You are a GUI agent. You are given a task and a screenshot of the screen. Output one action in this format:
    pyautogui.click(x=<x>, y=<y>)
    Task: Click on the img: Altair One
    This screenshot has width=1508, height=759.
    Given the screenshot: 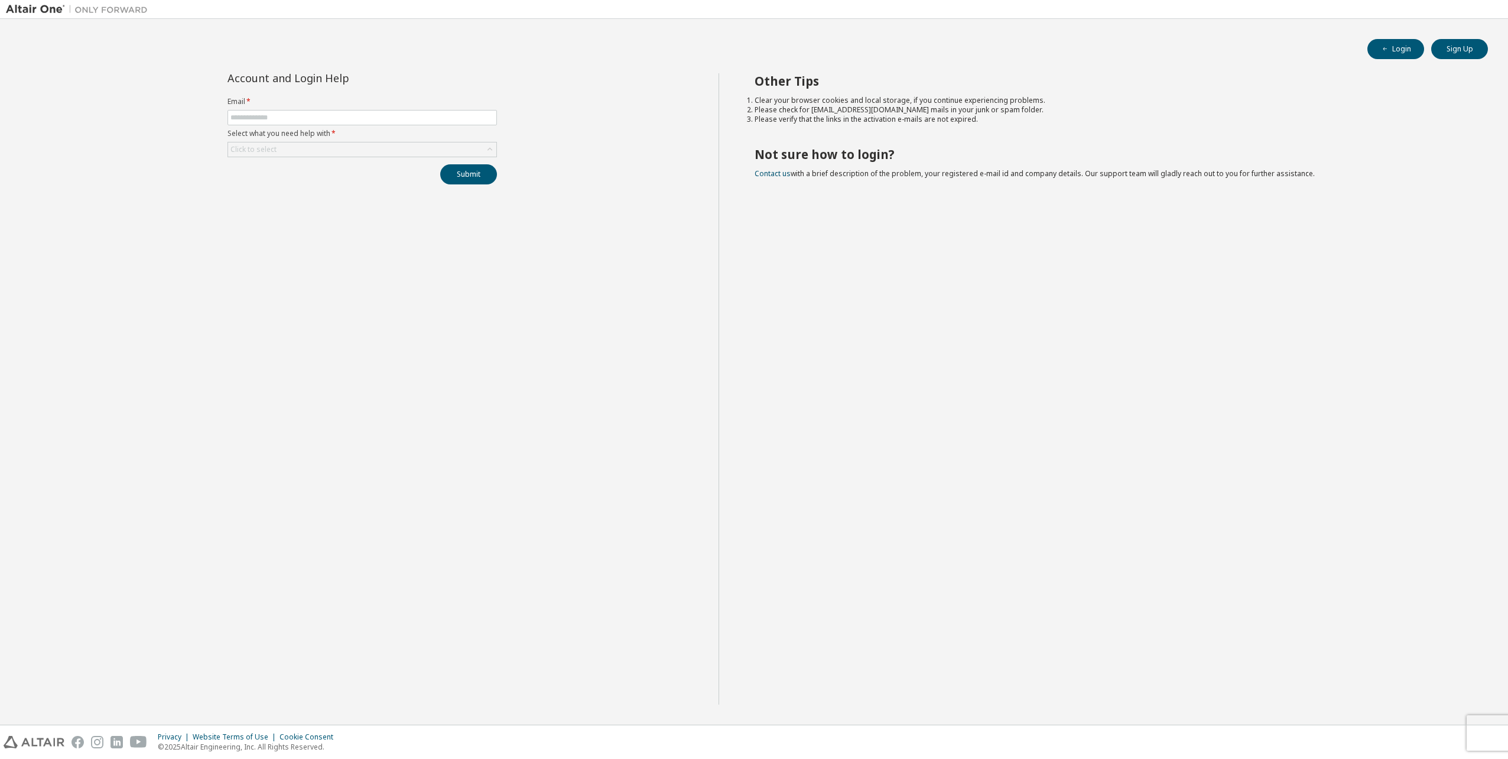 What is the action you would take?
    pyautogui.click(x=80, y=9)
    